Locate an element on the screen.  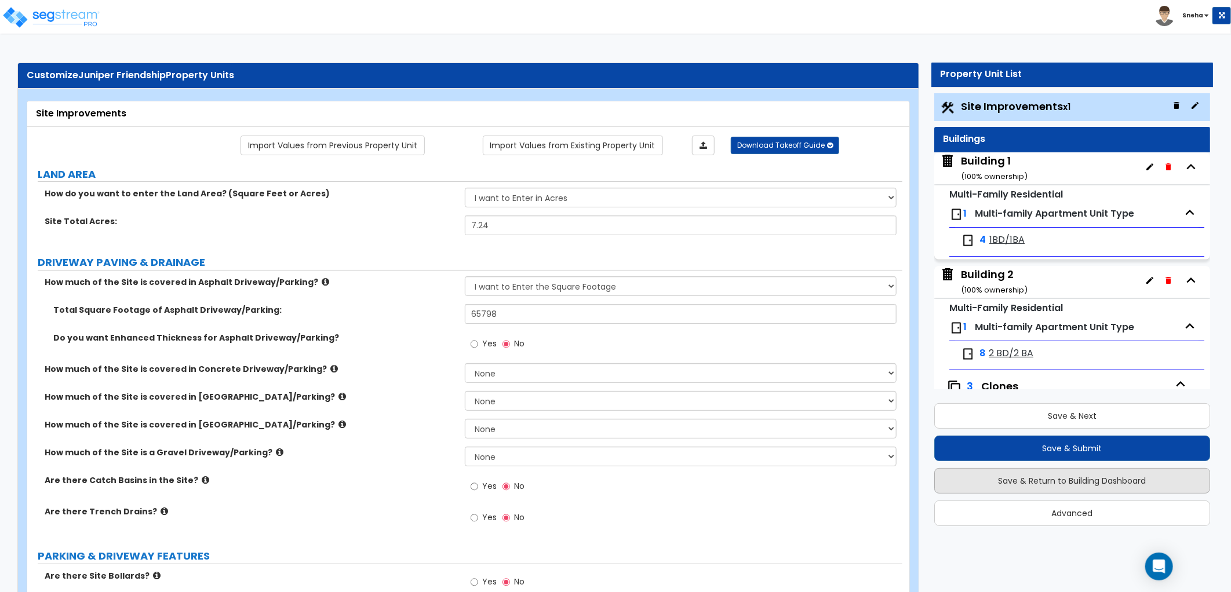
label: PARKING & DRIVEWAY FEATURES is located at coordinates (470, 556).